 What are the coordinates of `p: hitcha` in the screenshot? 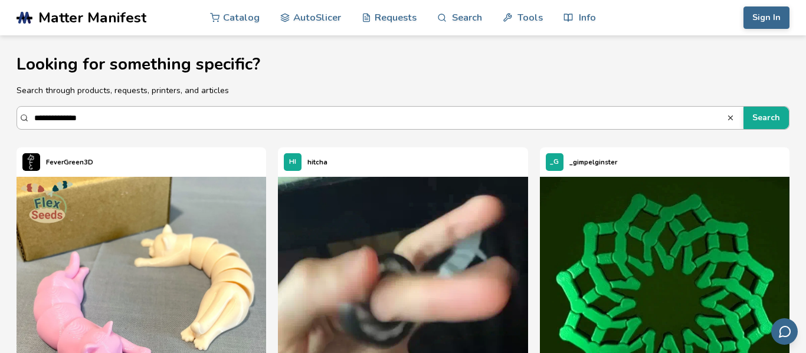 It's located at (317, 162).